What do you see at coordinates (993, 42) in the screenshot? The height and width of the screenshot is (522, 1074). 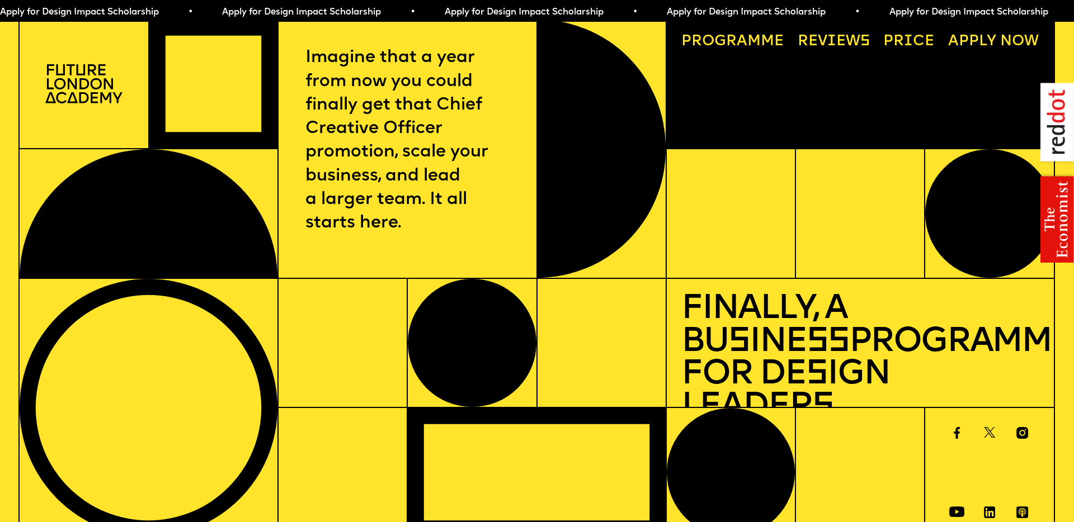 I see `a: Apply now` at bounding box center [993, 42].